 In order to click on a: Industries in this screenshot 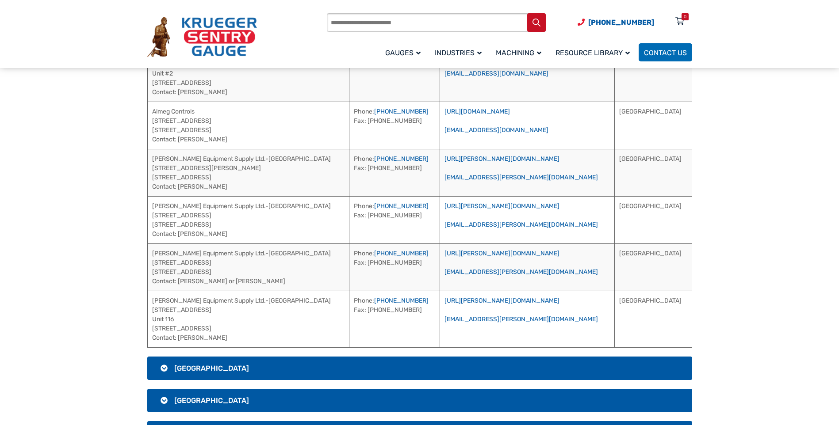, I will do `click(460, 52)`.